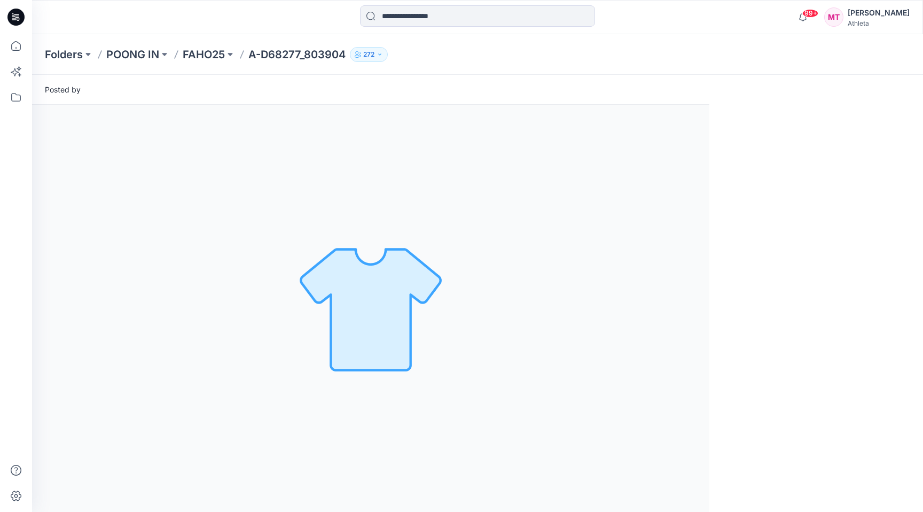 The width and height of the screenshot is (923, 512). What do you see at coordinates (132, 54) in the screenshot?
I see `a: POONG IN` at bounding box center [132, 54].